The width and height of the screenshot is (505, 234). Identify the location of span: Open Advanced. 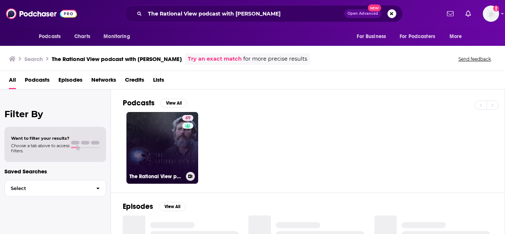
(363, 14).